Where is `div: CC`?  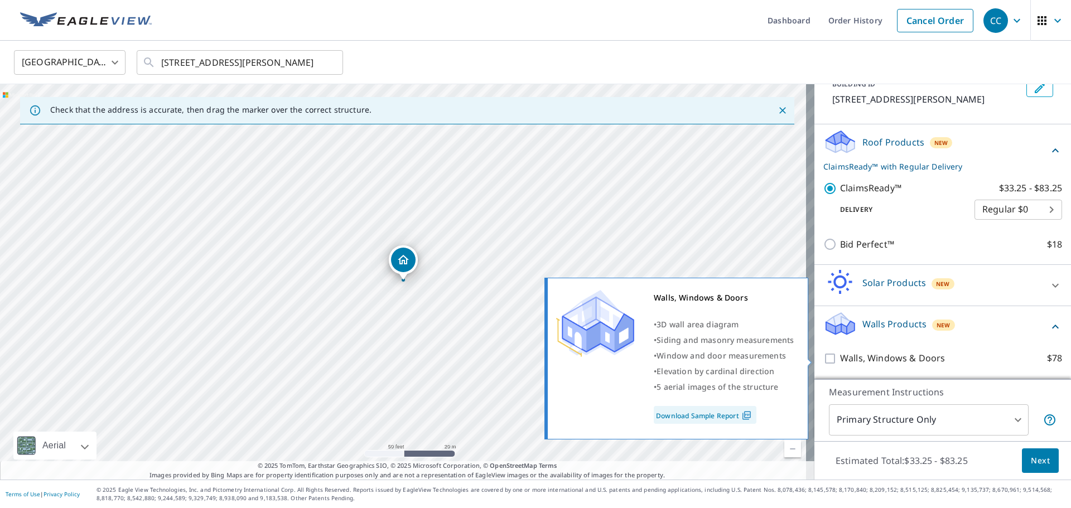 div: CC is located at coordinates (996, 21).